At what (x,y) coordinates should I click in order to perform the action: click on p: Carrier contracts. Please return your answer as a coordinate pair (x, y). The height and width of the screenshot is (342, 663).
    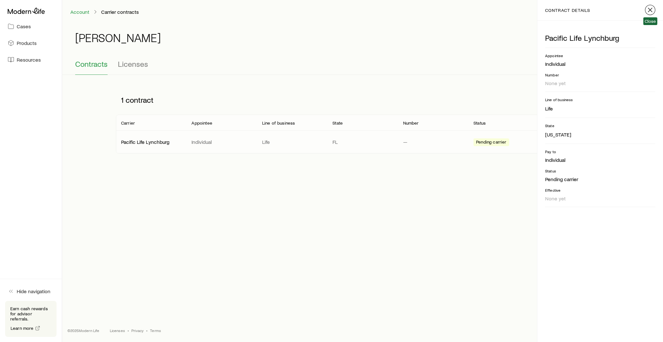
    Looking at the image, I should click on (120, 12).